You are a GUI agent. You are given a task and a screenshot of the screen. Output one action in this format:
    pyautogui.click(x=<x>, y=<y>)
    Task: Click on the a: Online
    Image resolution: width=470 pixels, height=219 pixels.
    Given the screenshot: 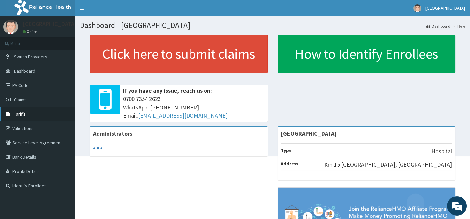 What is the action you would take?
    pyautogui.click(x=31, y=32)
    